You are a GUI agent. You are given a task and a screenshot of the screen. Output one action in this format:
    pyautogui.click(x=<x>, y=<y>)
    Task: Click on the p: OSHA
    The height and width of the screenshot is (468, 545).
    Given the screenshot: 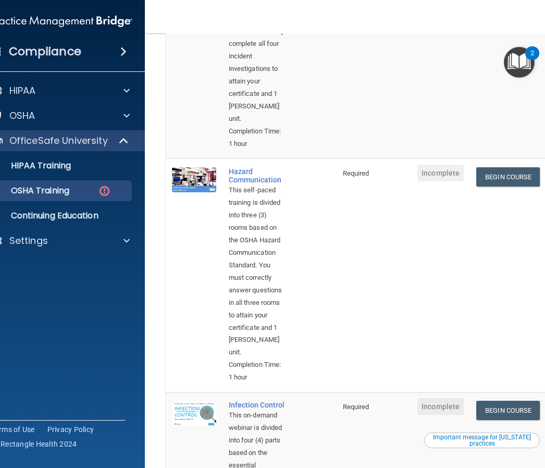 What is the action you would take?
    pyautogui.click(x=22, y=116)
    